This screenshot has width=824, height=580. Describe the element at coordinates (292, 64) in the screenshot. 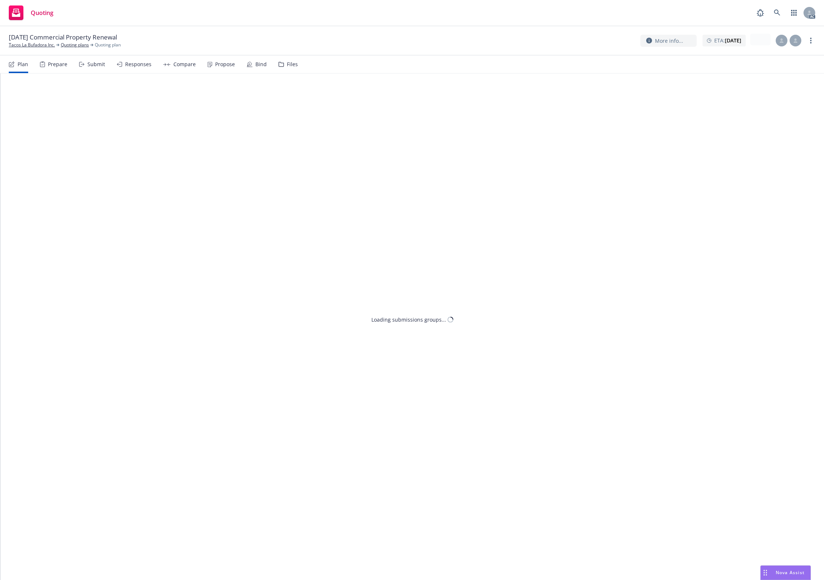

I see `div: Files` at that location.